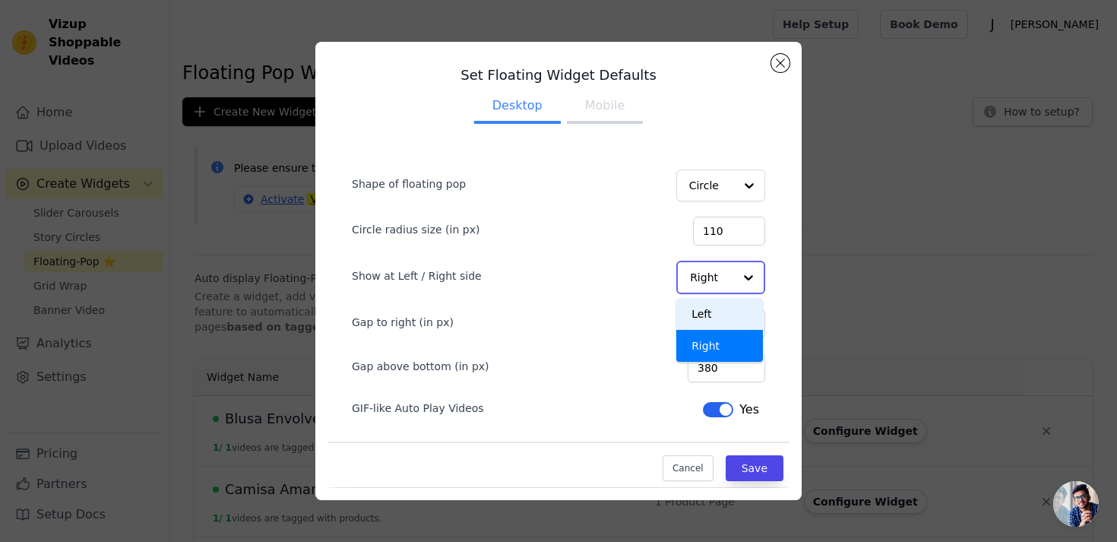  Describe the element at coordinates (605, 107) in the screenshot. I see `button: Mobile` at that location.